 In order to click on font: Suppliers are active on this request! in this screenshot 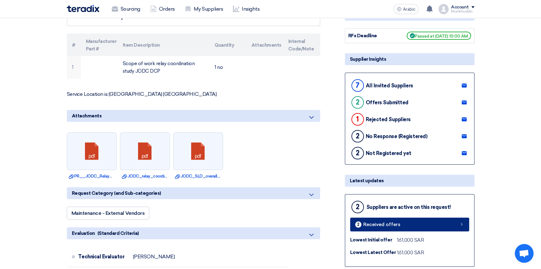, I will do `click(409, 207)`.